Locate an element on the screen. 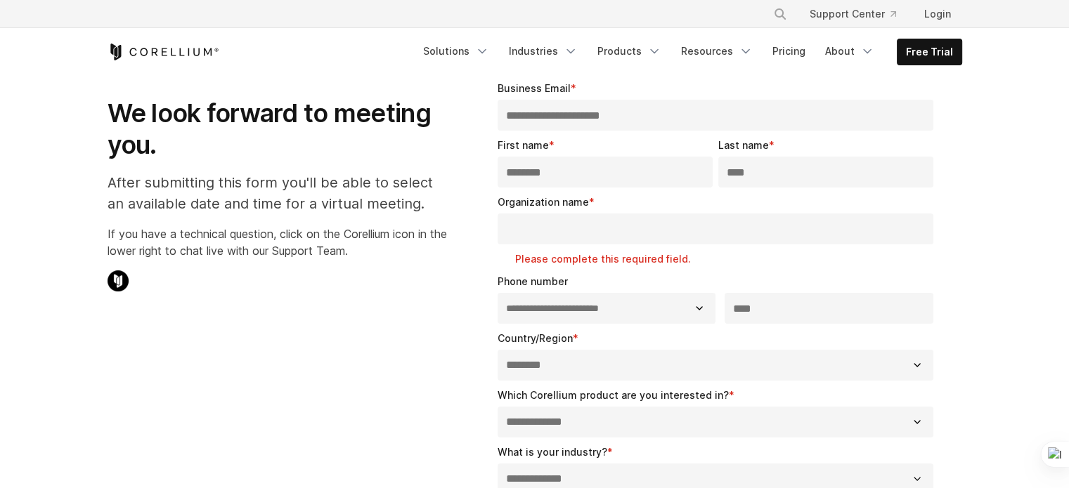  h1: We look forward to meeting you. is located at coordinates (277, 129).